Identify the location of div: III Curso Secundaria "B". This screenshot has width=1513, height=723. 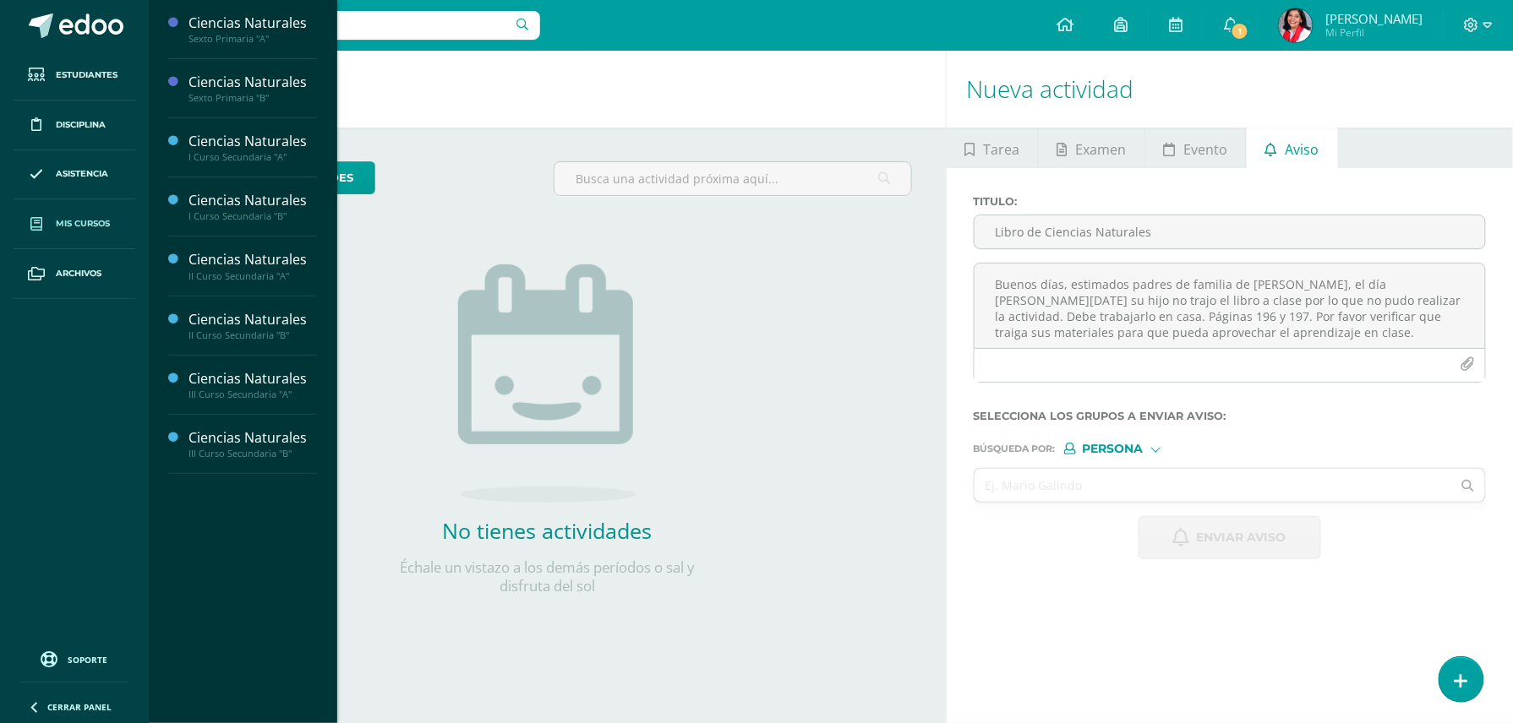
(253, 454).